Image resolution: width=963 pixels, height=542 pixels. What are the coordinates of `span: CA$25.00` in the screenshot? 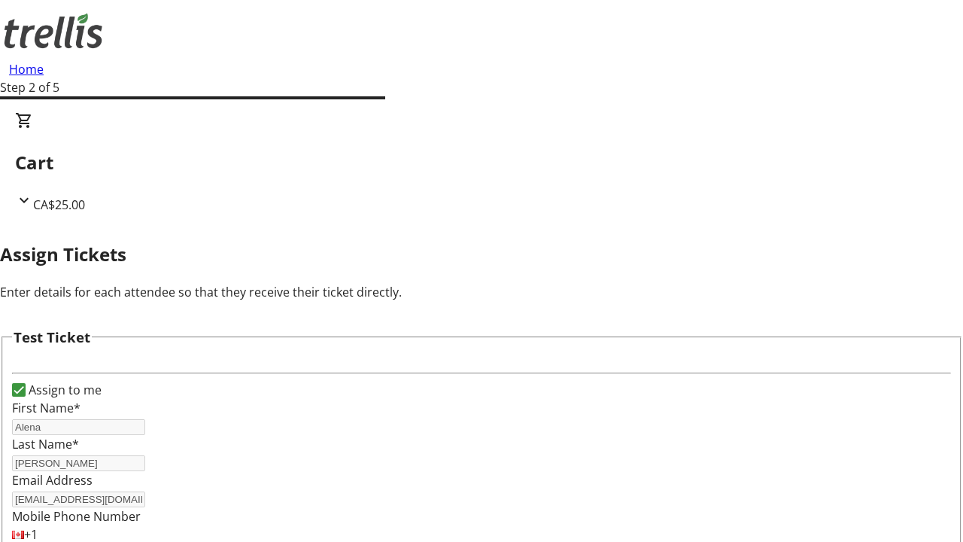 It's located at (59, 205).